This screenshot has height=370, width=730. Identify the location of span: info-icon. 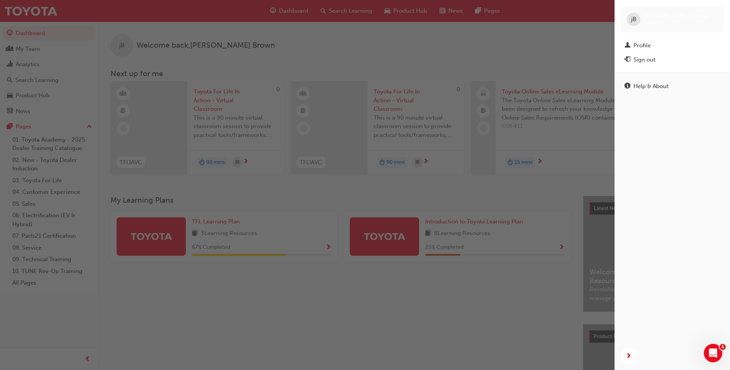
(627, 87).